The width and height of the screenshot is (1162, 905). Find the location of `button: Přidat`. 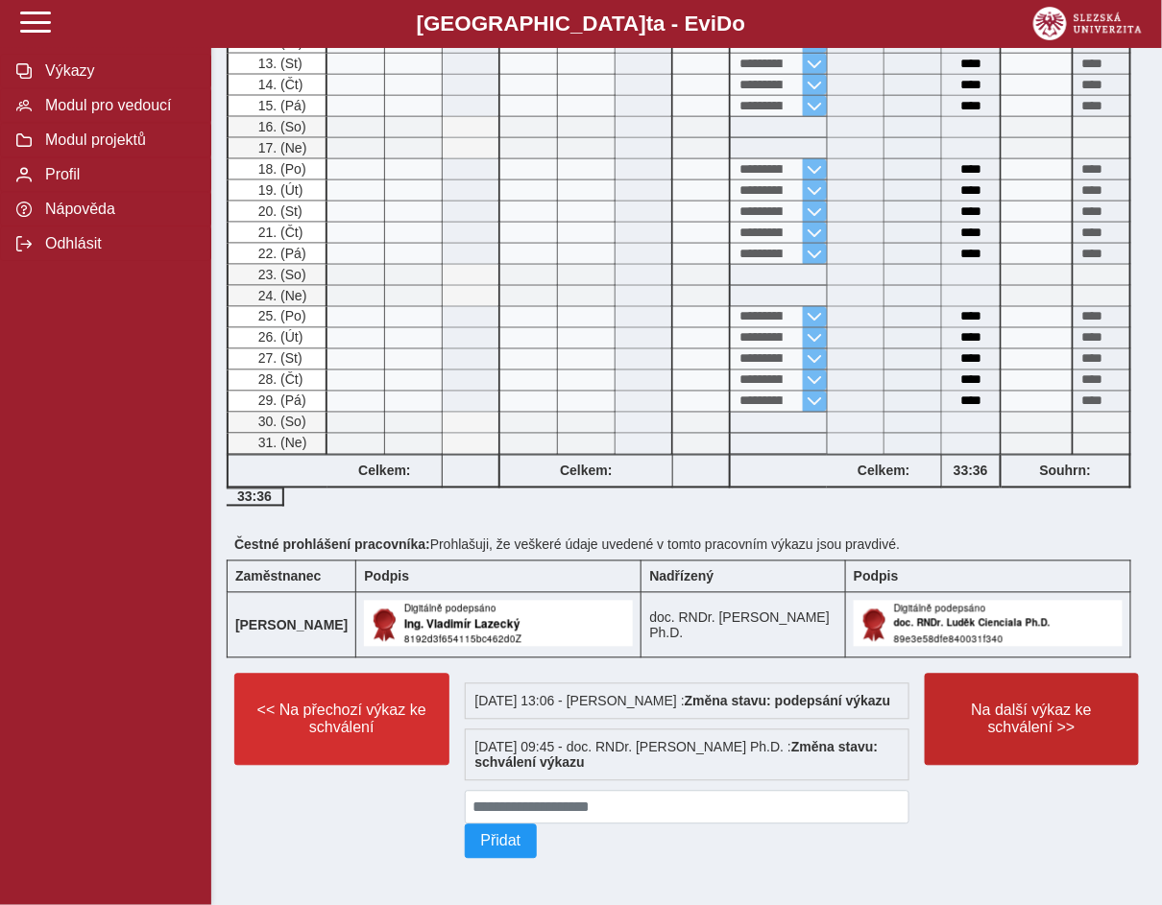

button: Přidat is located at coordinates (501, 842).